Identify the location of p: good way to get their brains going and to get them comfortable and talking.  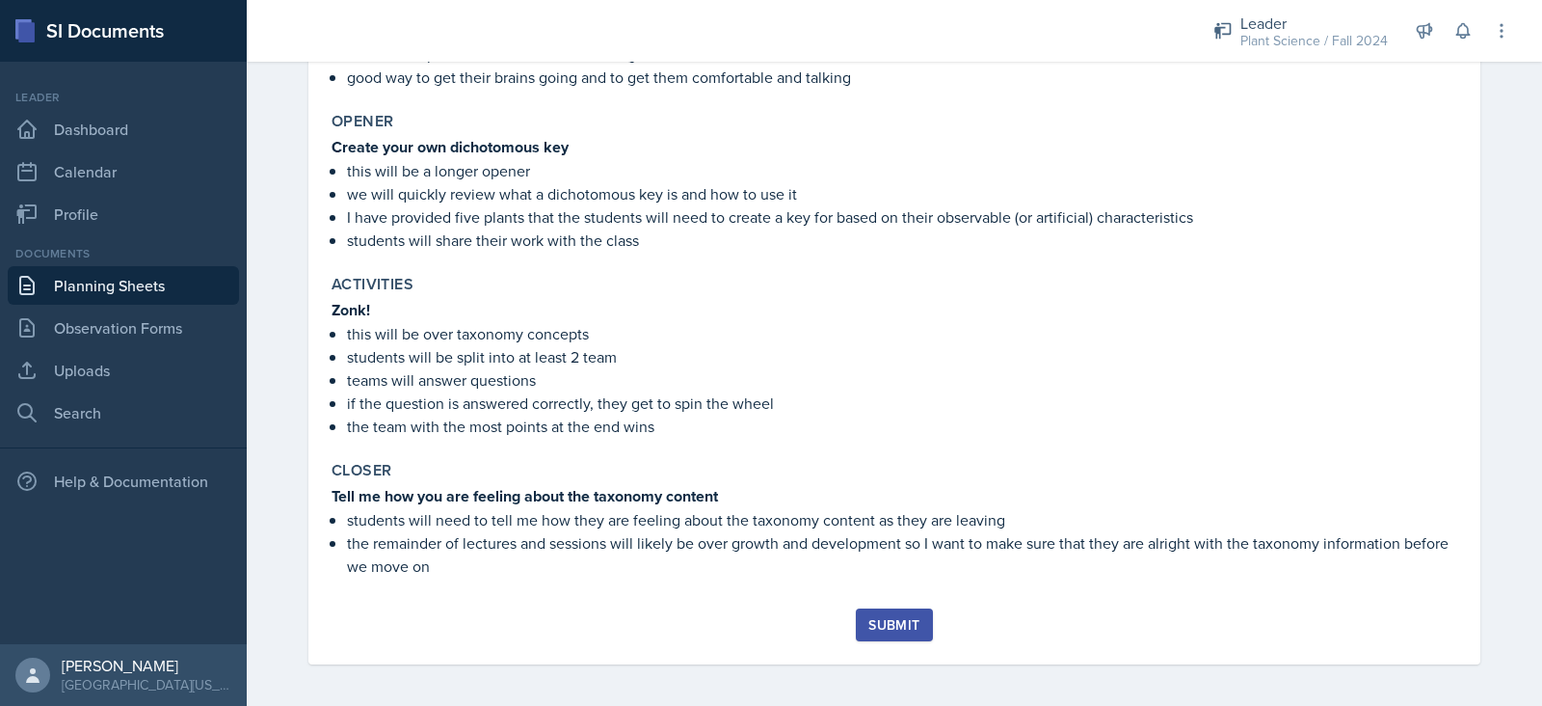
(902, 77).